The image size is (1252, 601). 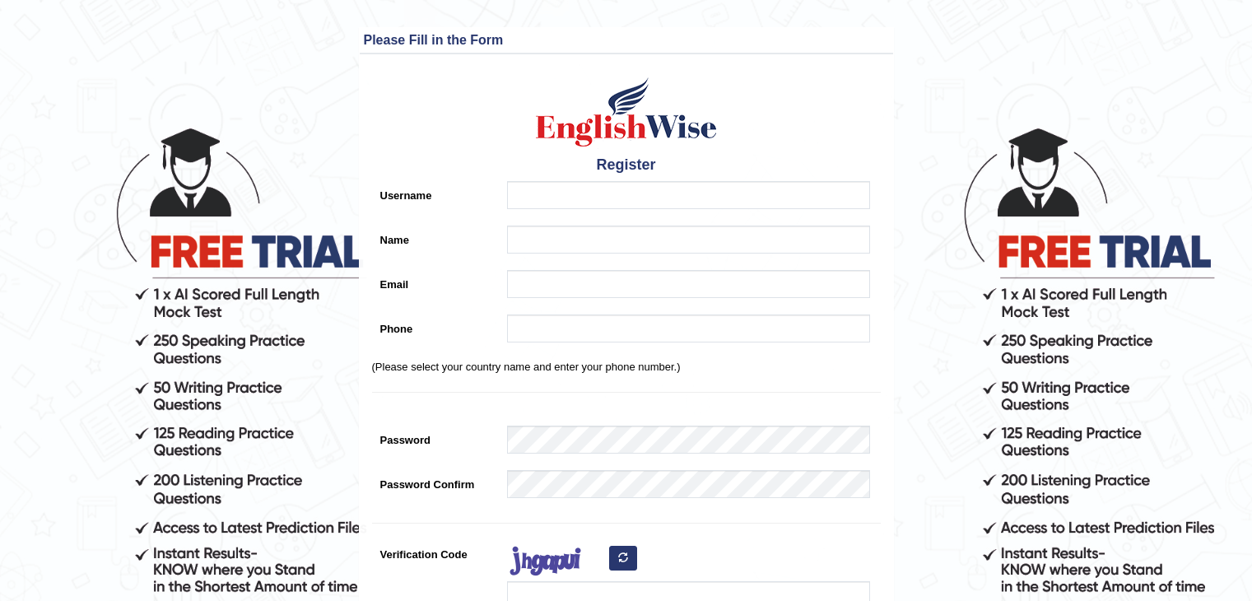 I want to click on label: Password, so click(x=436, y=436).